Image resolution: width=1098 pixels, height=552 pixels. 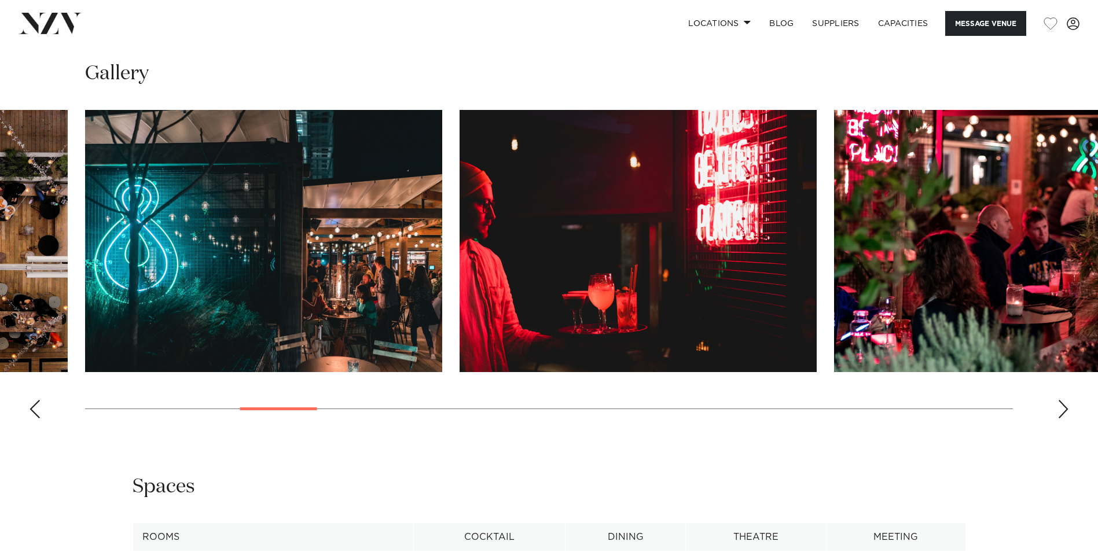 What do you see at coordinates (903, 23) in the screenshot?
I see `a: Capacities` at bounding box center [903, 23].